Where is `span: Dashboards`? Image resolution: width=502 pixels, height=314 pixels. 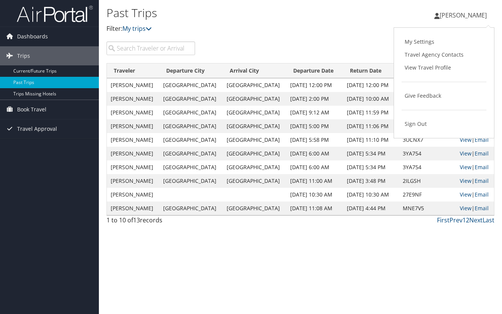
span: Dashboards is located at coordinates (32, 36).